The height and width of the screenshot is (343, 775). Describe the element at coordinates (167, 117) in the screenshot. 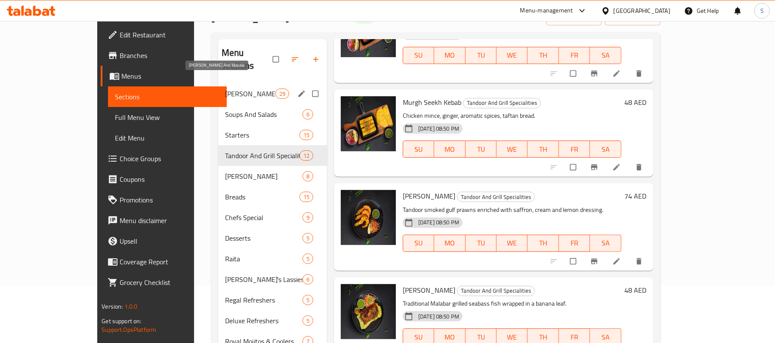

I see `span: Full Menu View` at that location.